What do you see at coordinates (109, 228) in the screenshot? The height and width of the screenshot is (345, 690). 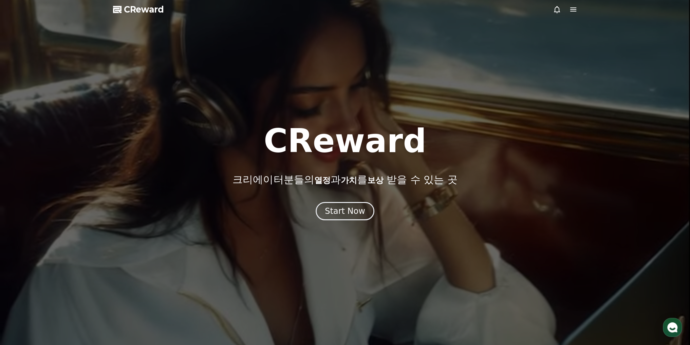 I see `span: 설정` at bounding box center [109, 228].